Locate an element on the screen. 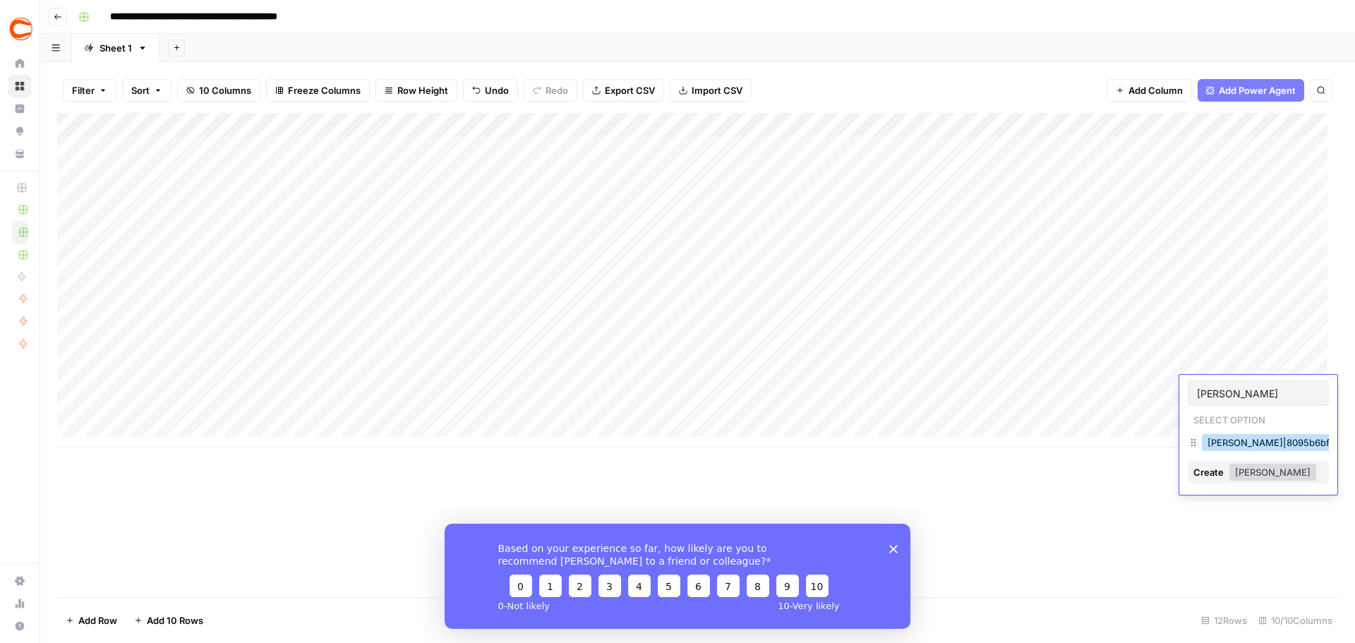 Image resolution: width=1355 pixels, height=643 pixels. button: Workspace: Covers is located at coordinates (20, 29).